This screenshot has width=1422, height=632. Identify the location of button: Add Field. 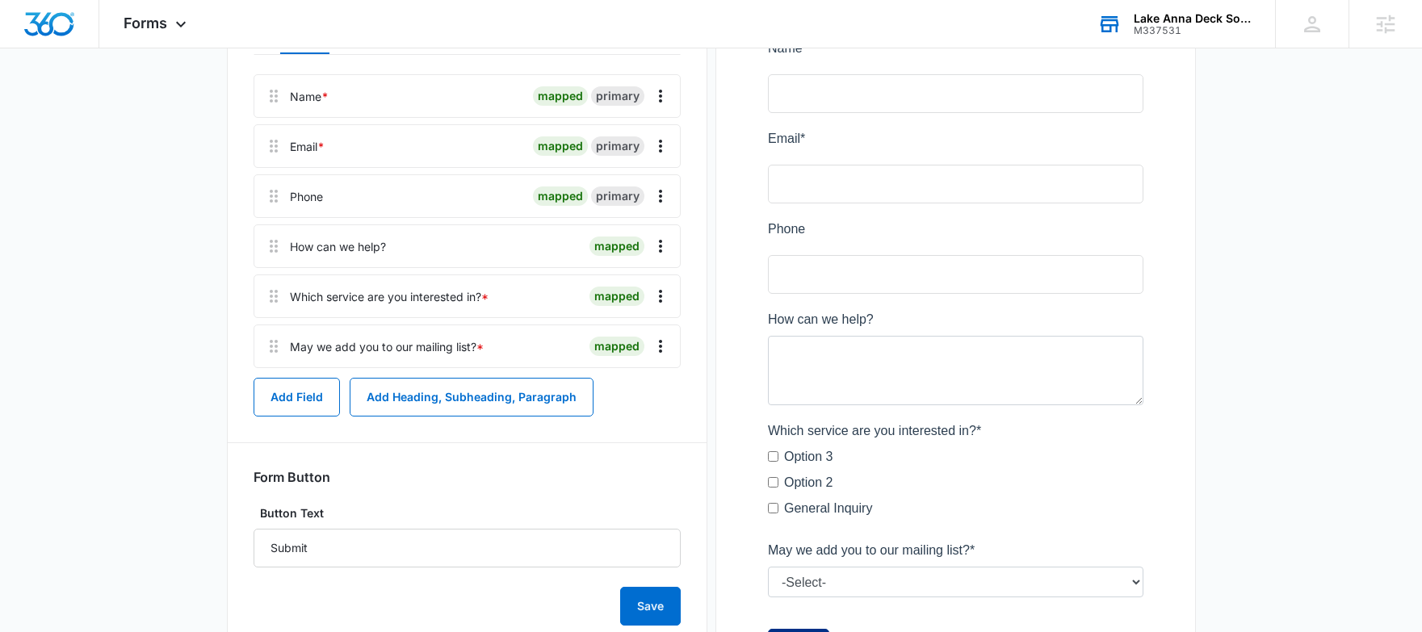
(296, 397).